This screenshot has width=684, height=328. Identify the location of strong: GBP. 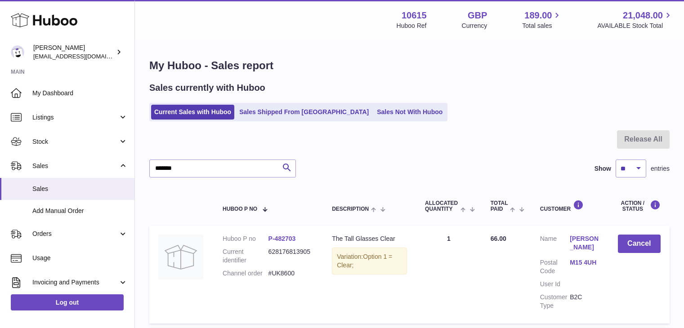
(477, 15).